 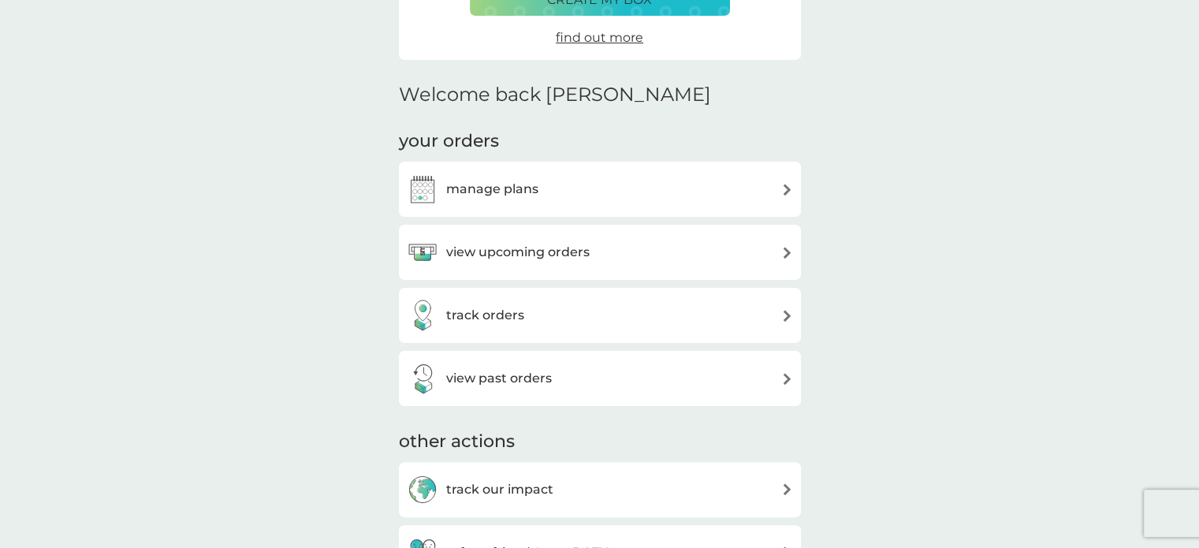 I want to click on h3: manage plans, so click(x=492, y=189).